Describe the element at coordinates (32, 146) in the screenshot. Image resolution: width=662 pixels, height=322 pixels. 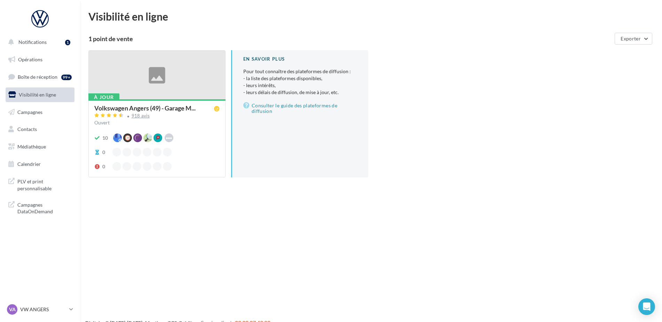
I see `span: Médiathèque` at that location.